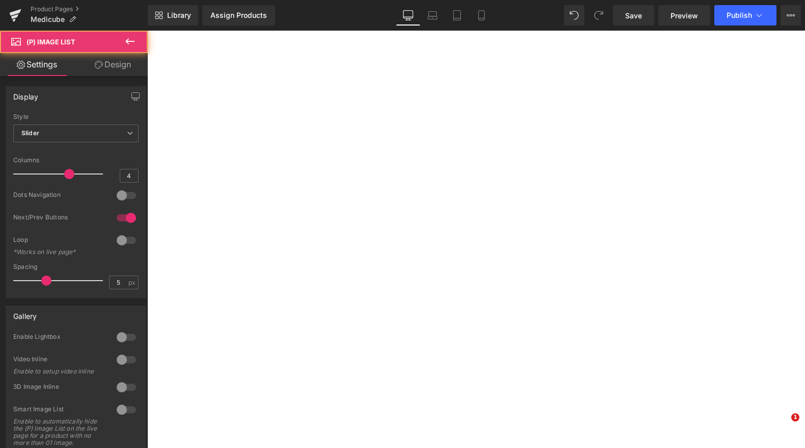 Image resolution: width=805 pixels, height=448 pixels. I want to click on span: Preview, so click(685, 15).